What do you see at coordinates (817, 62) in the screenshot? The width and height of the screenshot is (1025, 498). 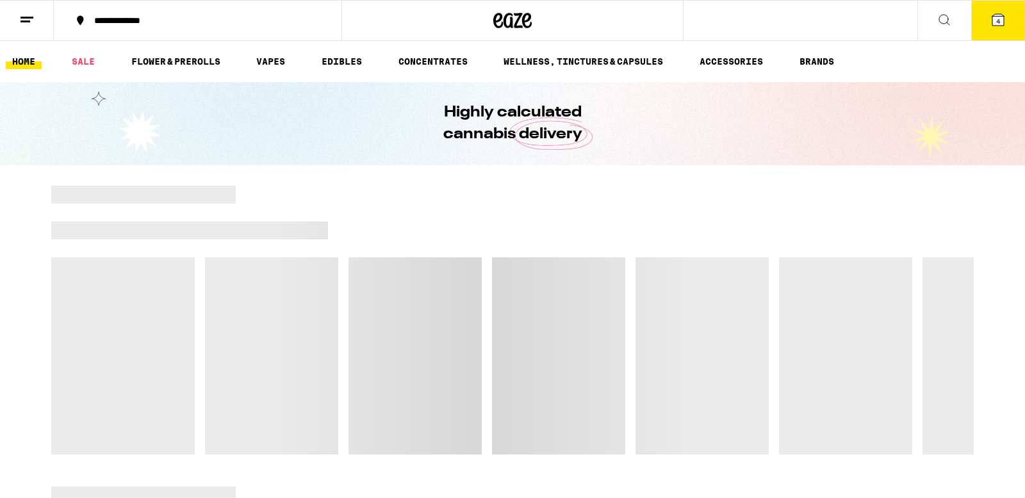 I see `a: BRANDS` at bounding box center [817, 62].